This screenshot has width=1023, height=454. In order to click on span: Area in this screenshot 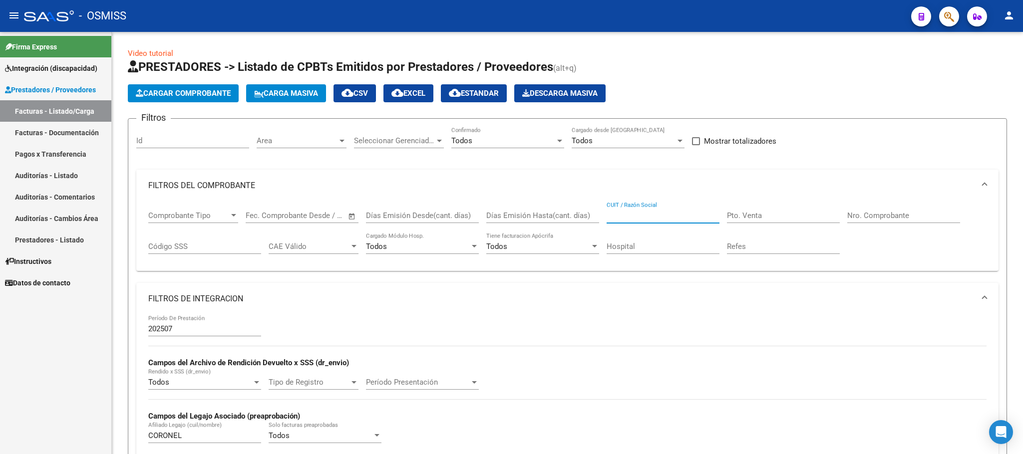, I will do `click(297, 141)`.